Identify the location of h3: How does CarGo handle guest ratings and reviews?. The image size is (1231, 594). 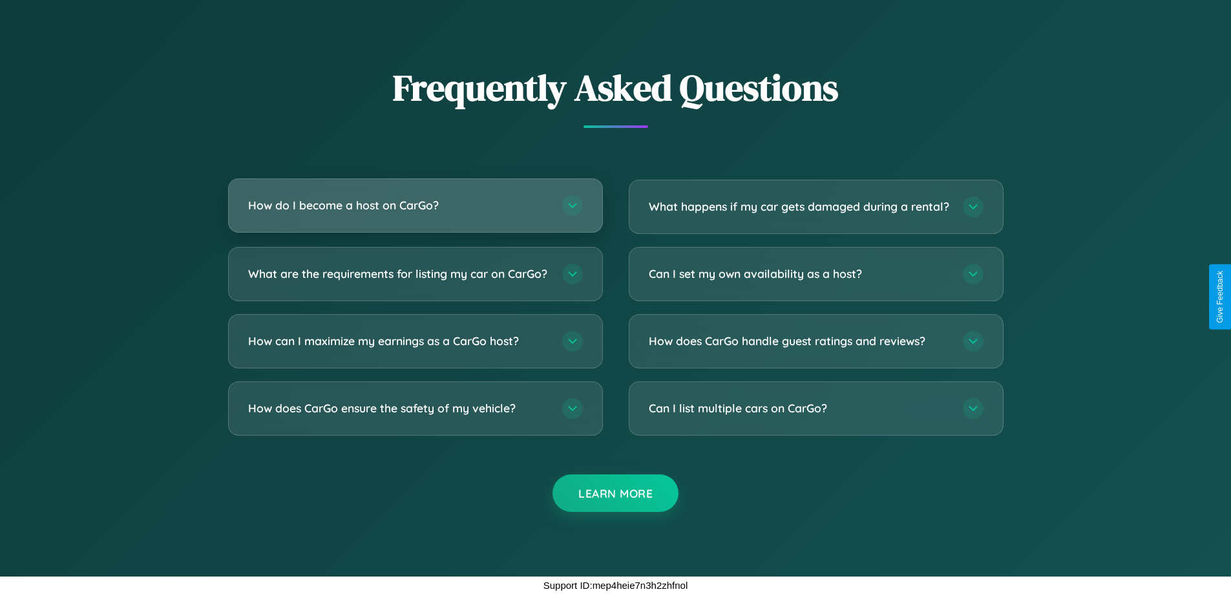
(799, 340).